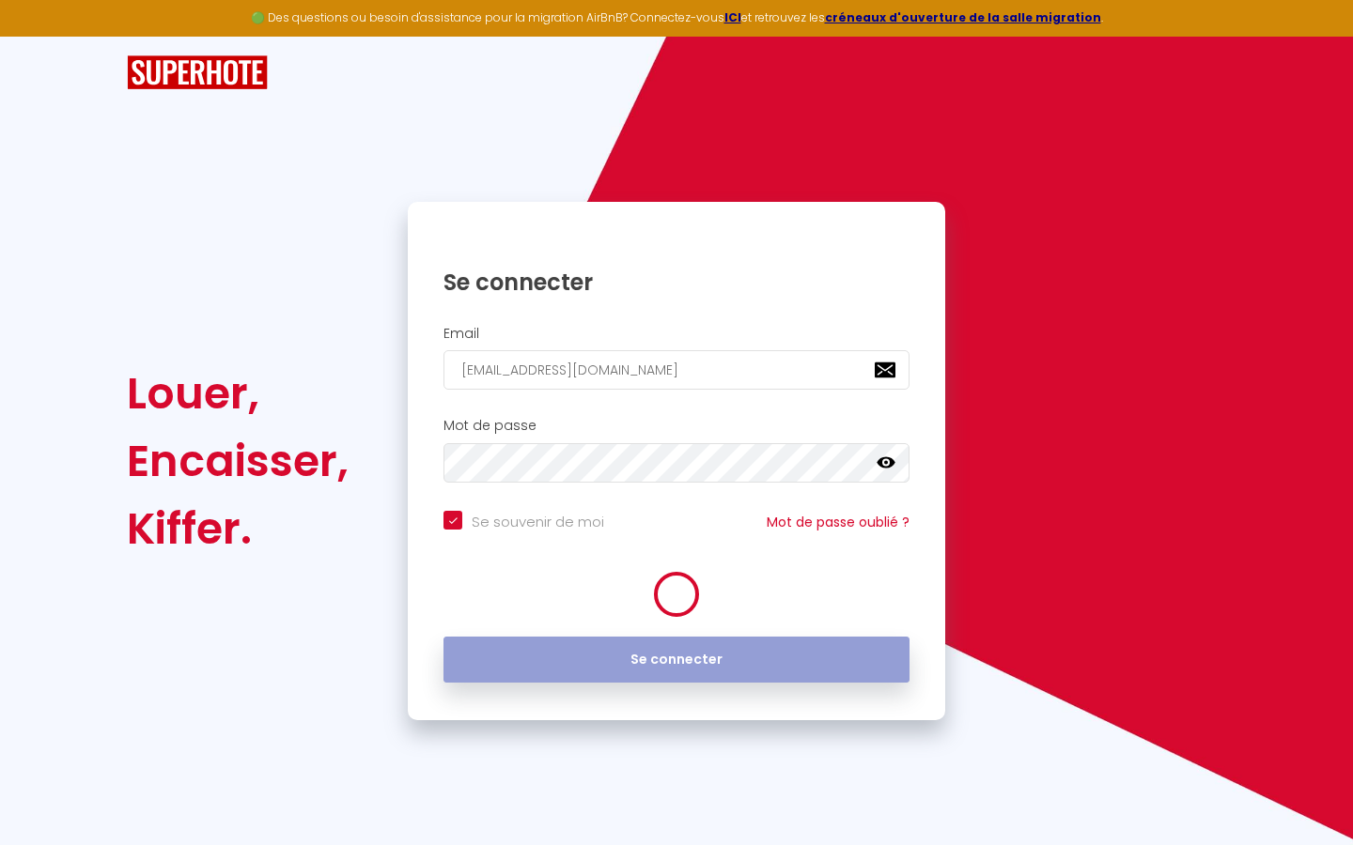 The width and height of the screenshot is (1353, 845). What do you see at coordinates (676, 660) in the screenshot?
I see `button: Se connecter` at bounding box center [676, 660].